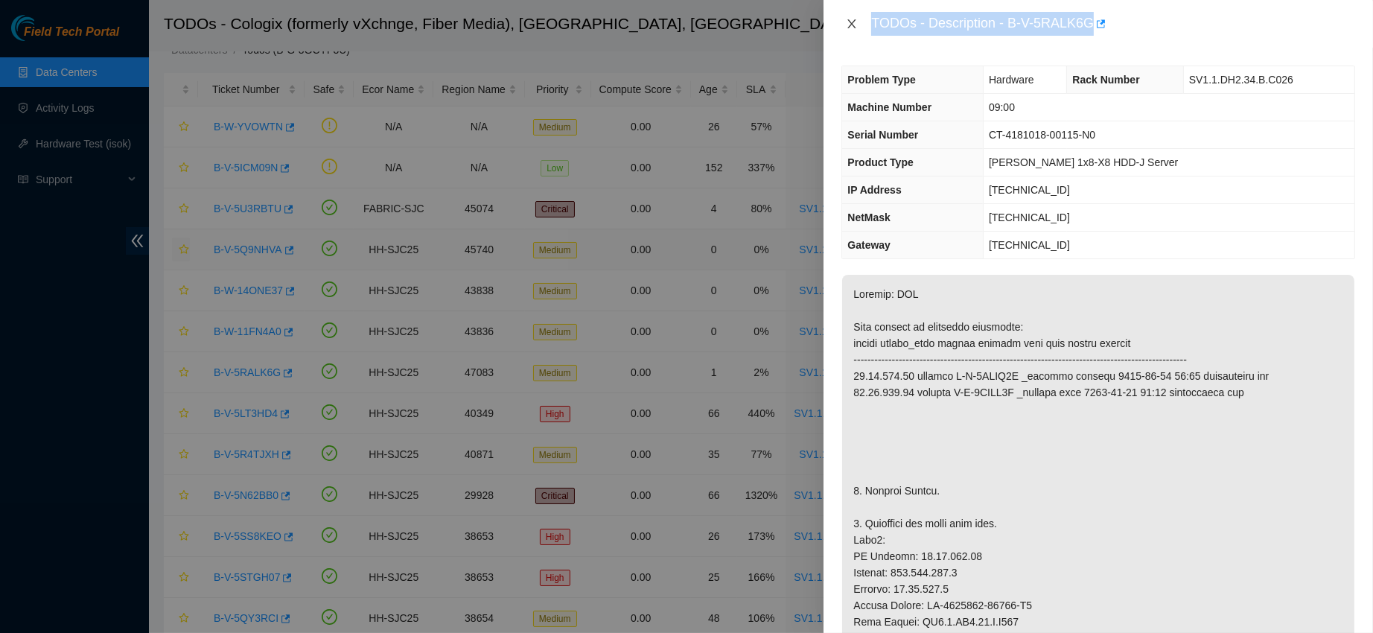 The image size is (1373, 633). I want to click on span: Product Type, so click(880, 162).